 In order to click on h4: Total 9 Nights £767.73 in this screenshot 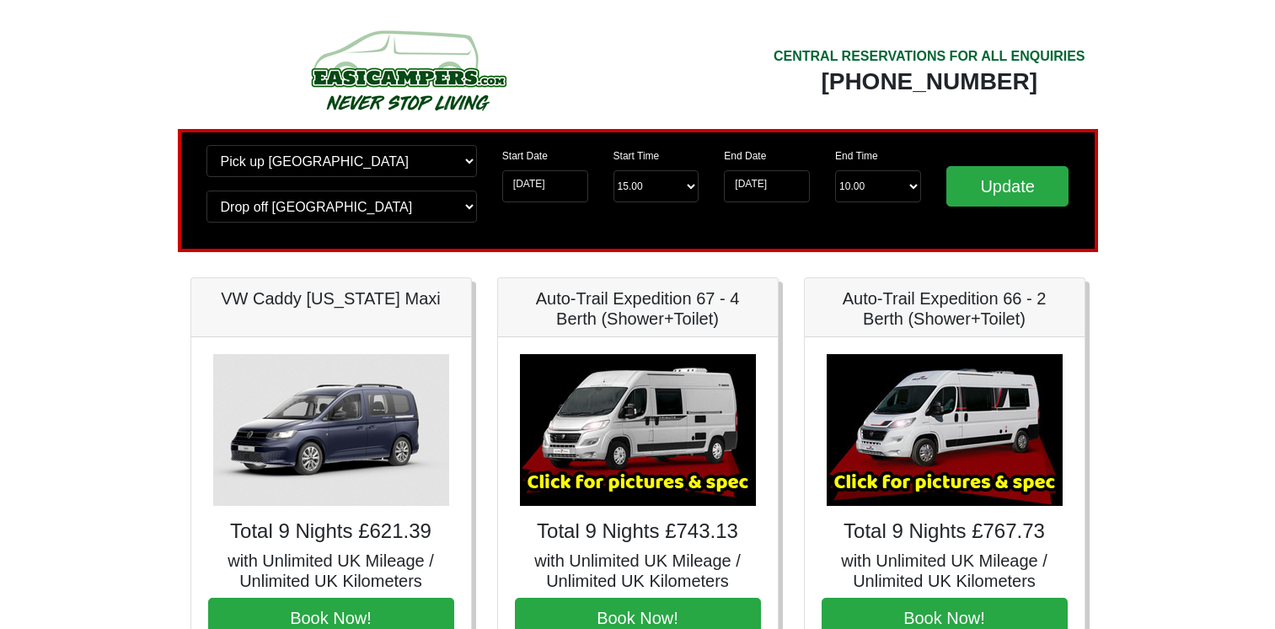, I will do `click(945, 531)`.